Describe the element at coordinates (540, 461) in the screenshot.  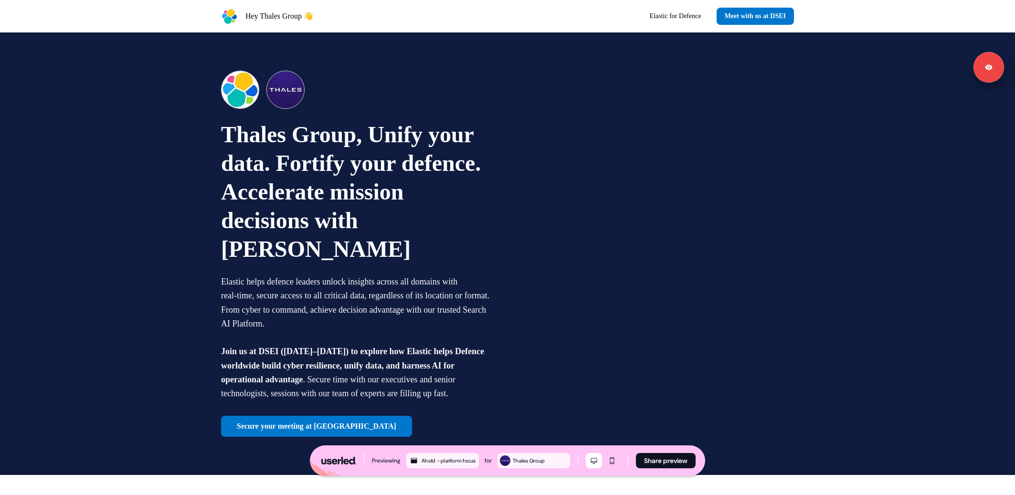
I see `div: Thales Group` at that location.